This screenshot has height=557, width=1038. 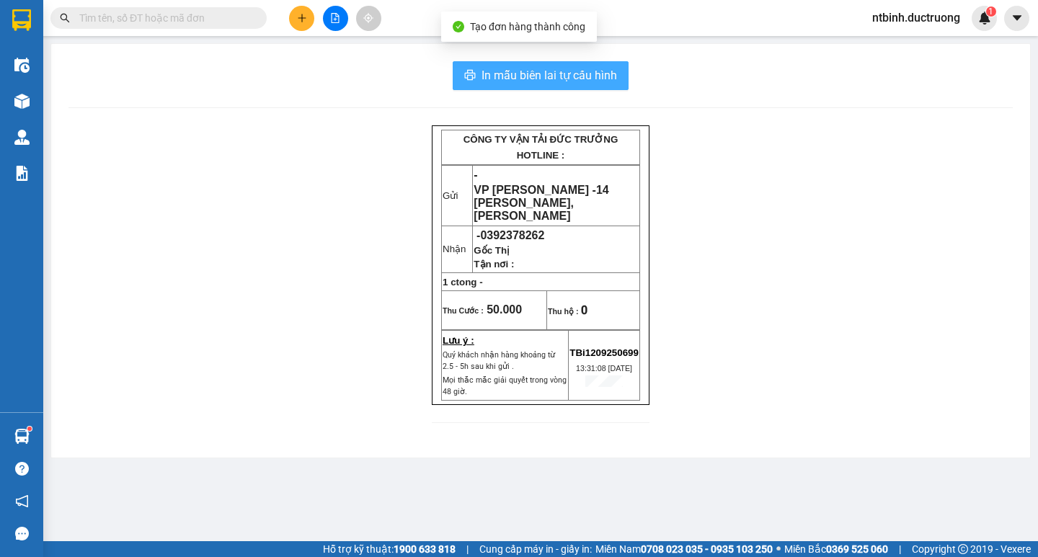 I want to click on span: Miền Nam, so click(x=684, y=549).